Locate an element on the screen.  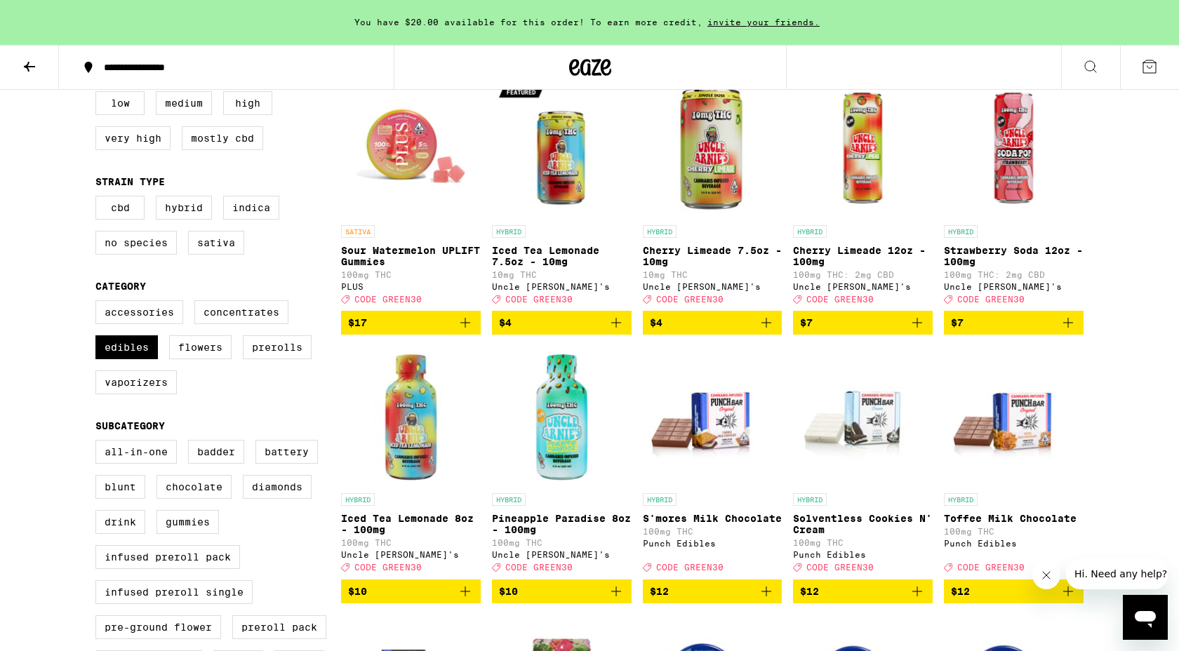
a: Open page for Strawberry Soda 12oz - 100mg from Uncle Arnie's is located at coordinates (1014, 194).